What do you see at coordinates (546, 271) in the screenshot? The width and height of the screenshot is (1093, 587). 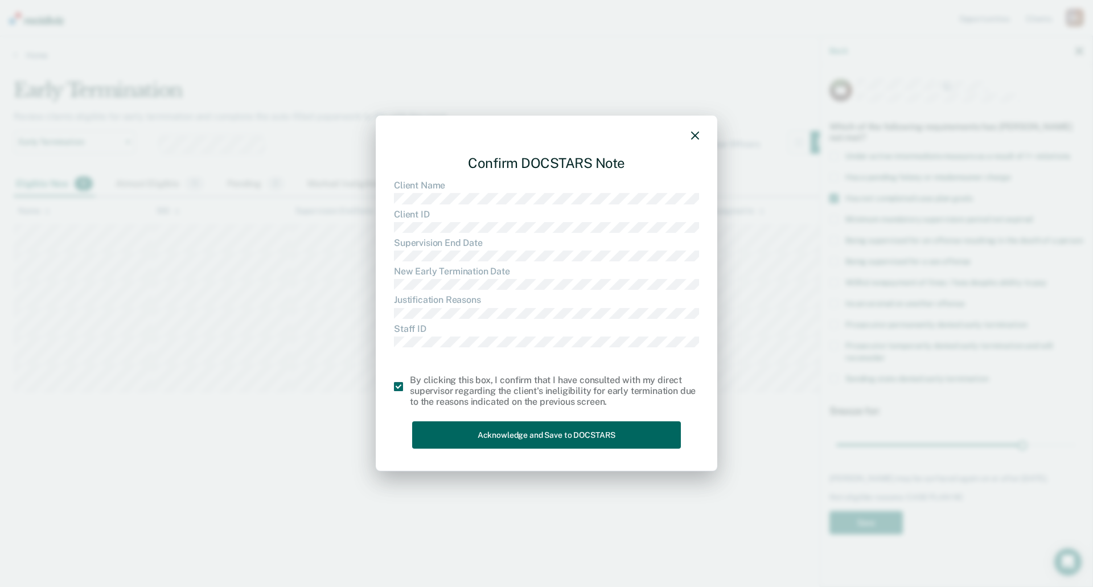 I see `dt: New Early Termination Date` at bounding box center [546, 271].